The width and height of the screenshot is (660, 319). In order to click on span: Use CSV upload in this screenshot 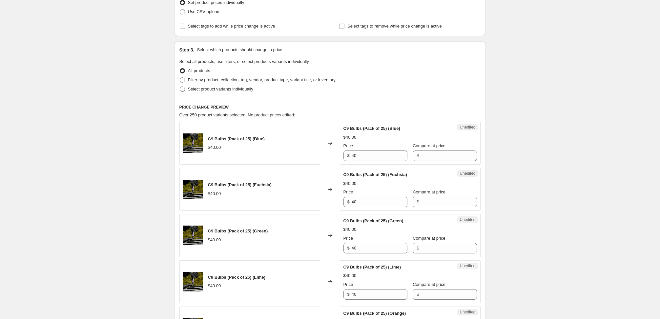, I will do `click(204, 11)`.